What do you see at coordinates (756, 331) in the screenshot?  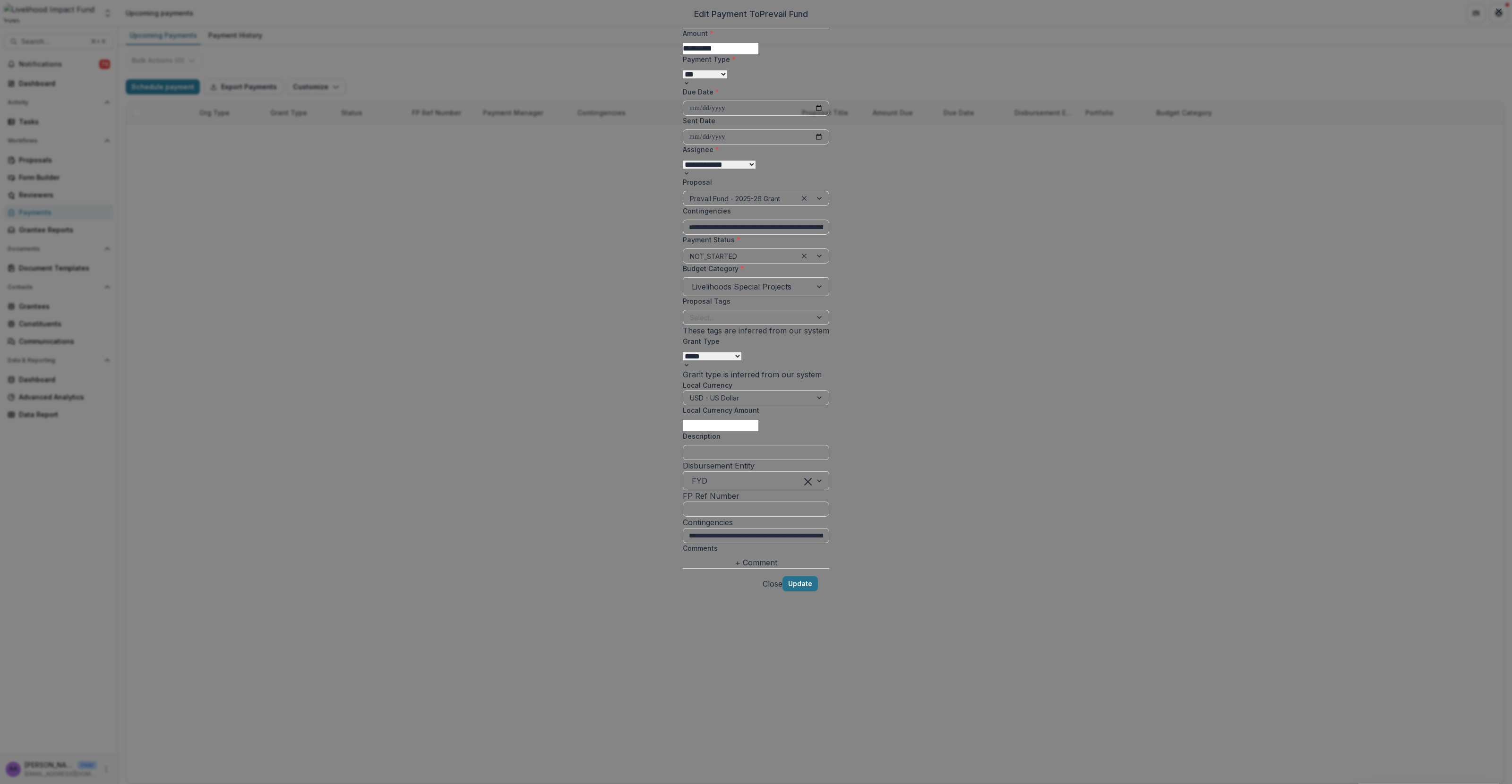 I see `div: These tags are inferred from our system` at bounding box center [756, 331].